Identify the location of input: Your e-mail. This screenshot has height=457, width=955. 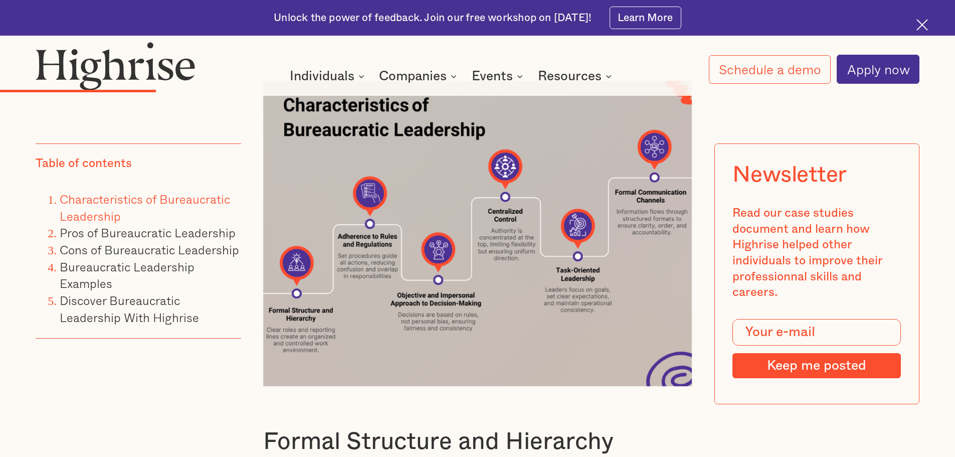
(817, 332).